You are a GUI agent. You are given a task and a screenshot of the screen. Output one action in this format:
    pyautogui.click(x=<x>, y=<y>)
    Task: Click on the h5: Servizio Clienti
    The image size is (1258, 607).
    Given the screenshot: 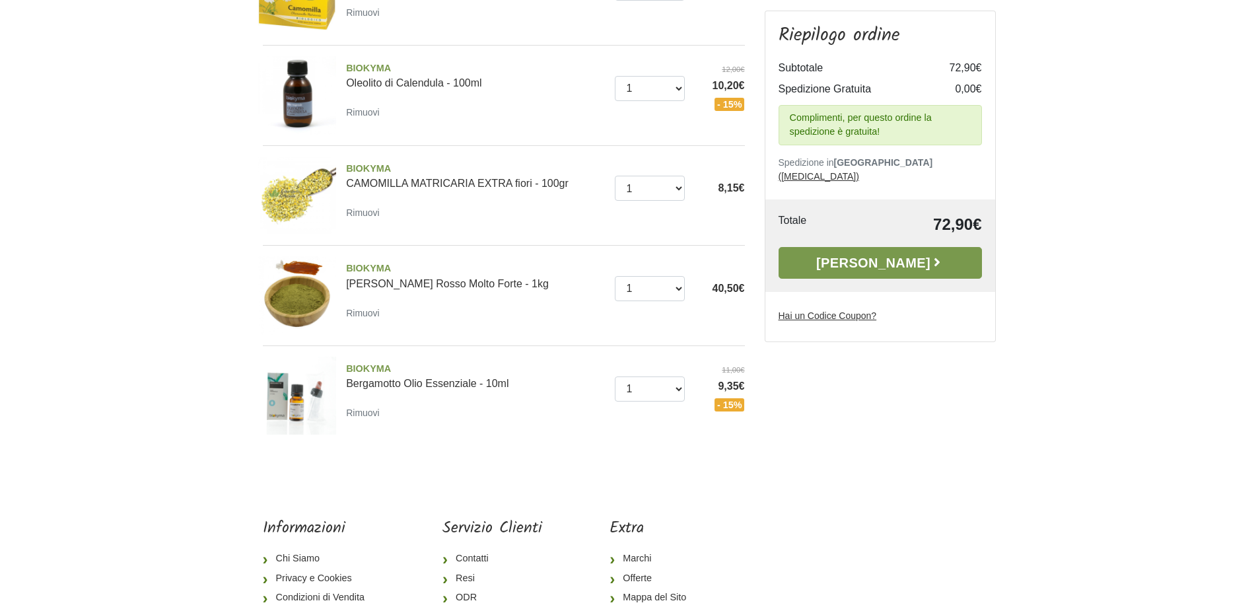 What is the action you would take?
    pyautogui.click(x=492, y=528)
    